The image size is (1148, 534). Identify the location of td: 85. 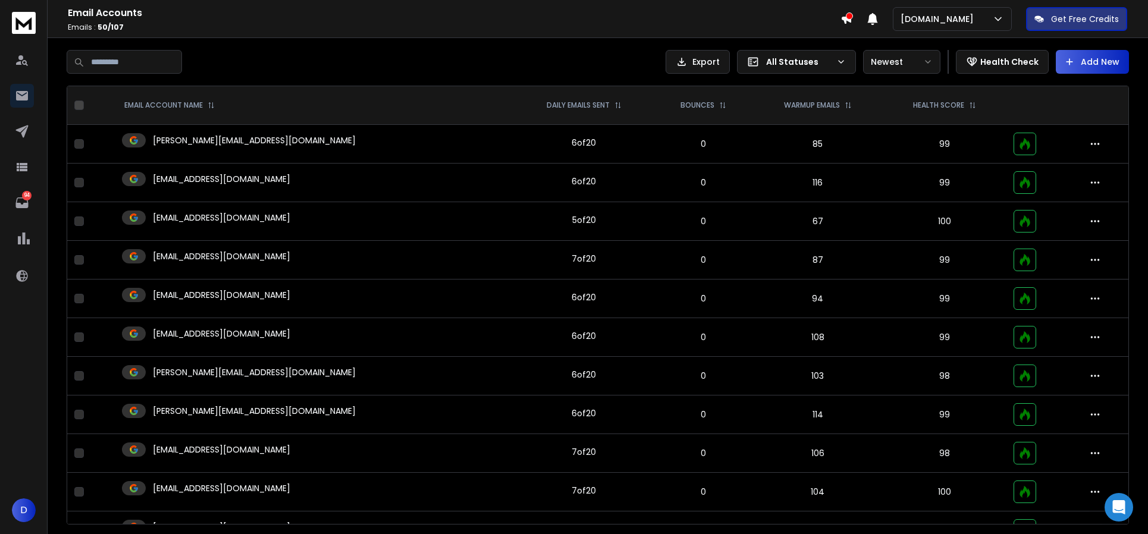
(818, 144).